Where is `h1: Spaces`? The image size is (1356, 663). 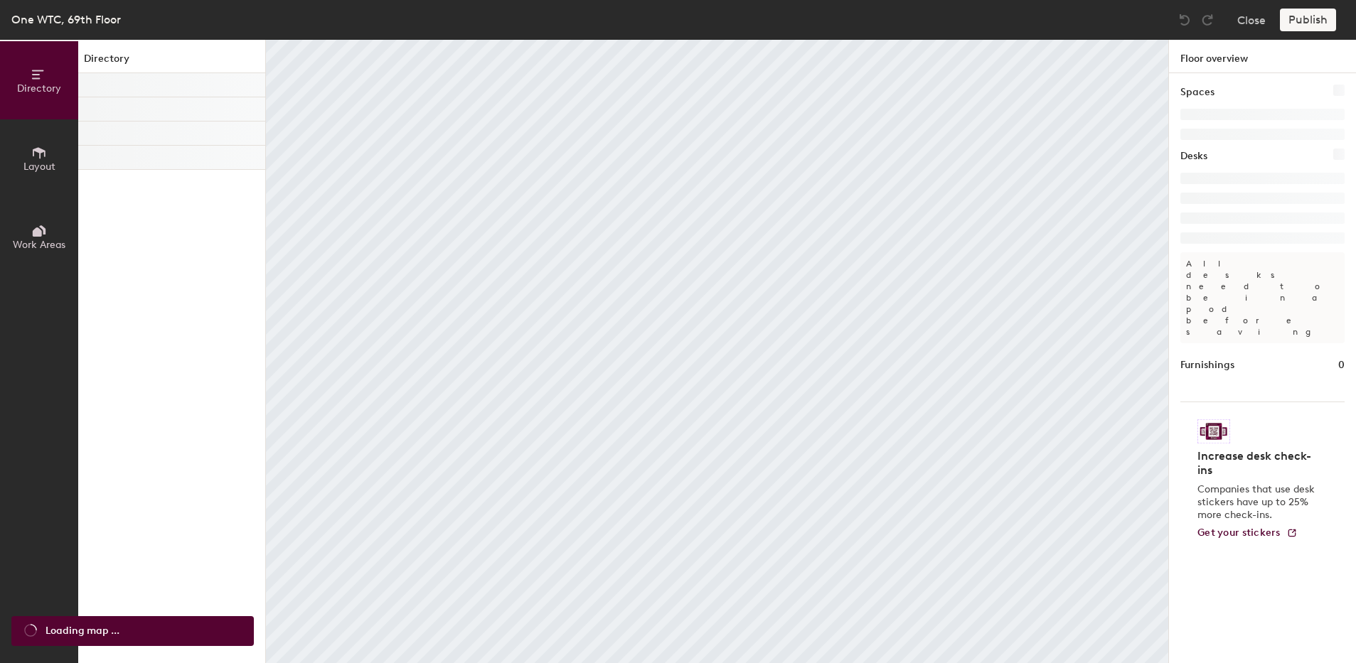
h1: Spaces is located at coordinates (1197, 92).